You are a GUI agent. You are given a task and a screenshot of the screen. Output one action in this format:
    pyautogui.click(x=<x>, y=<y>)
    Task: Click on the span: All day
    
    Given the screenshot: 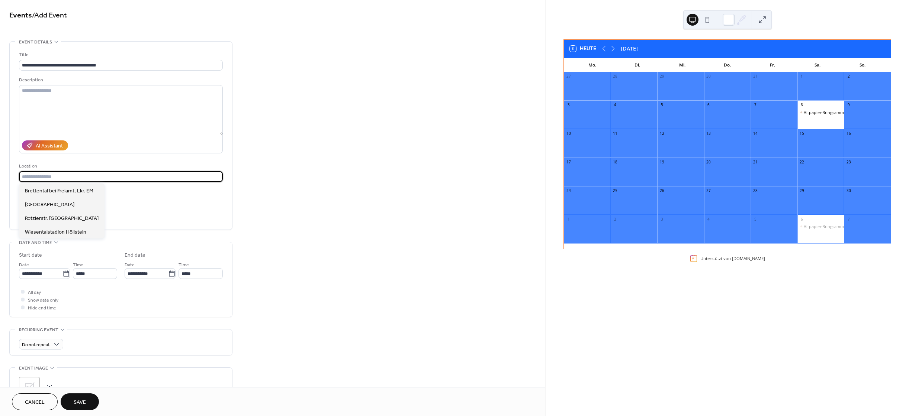 What is the action you would take?
    pyautogui.click(x=34, y=293)
    